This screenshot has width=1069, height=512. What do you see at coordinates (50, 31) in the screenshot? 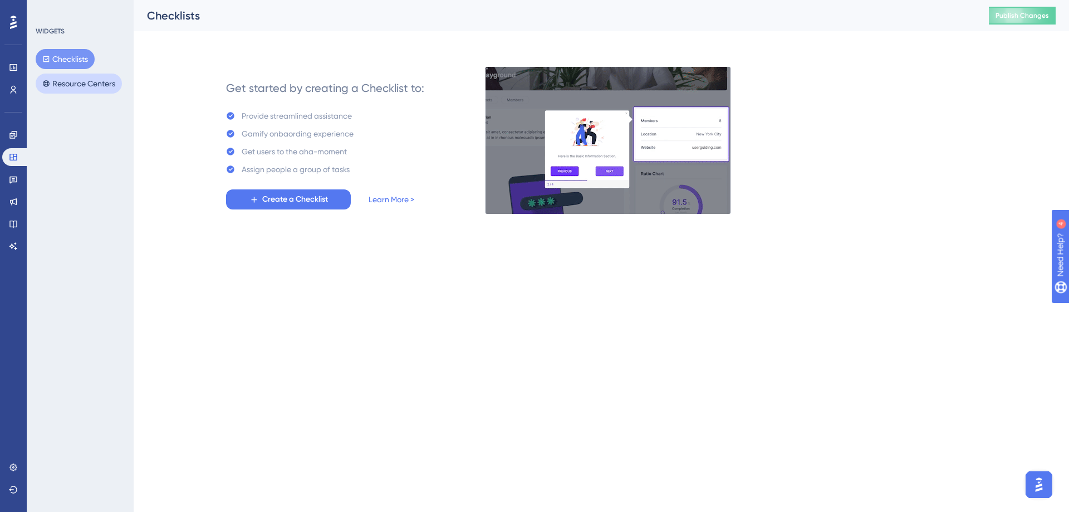
I see `div: WIDGETS` at bounding box center [50, 31].